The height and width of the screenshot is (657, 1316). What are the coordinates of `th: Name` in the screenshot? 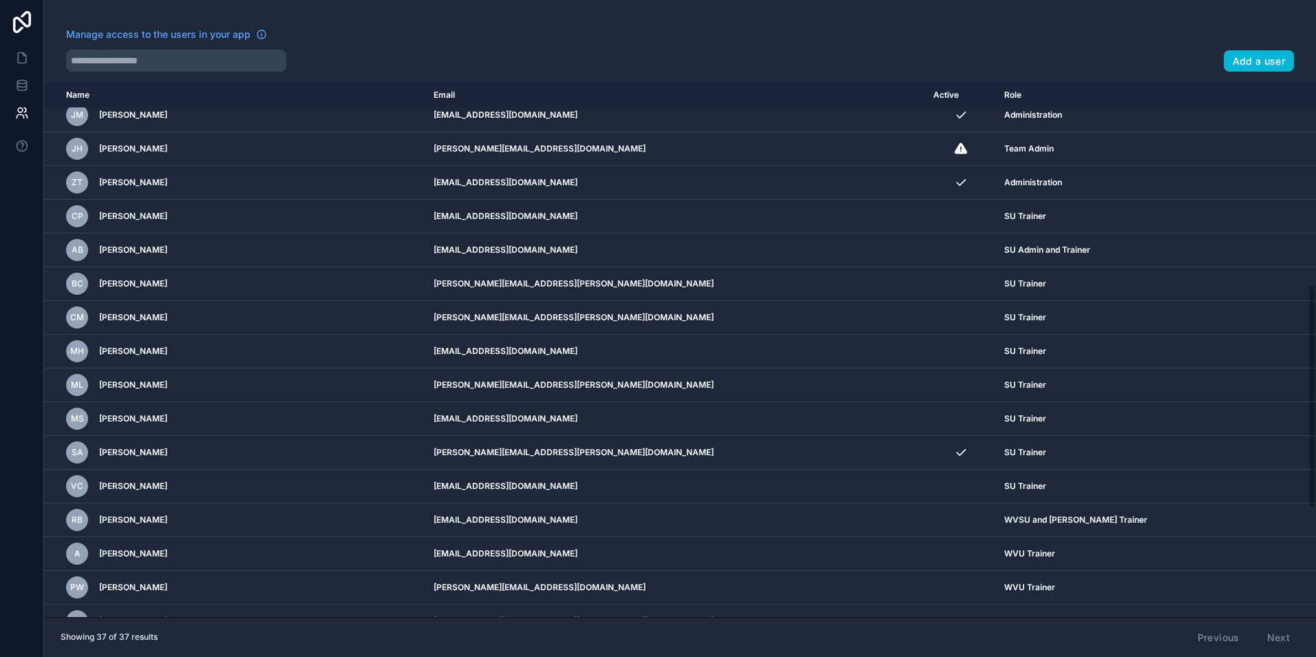 It's located at (235, 95).